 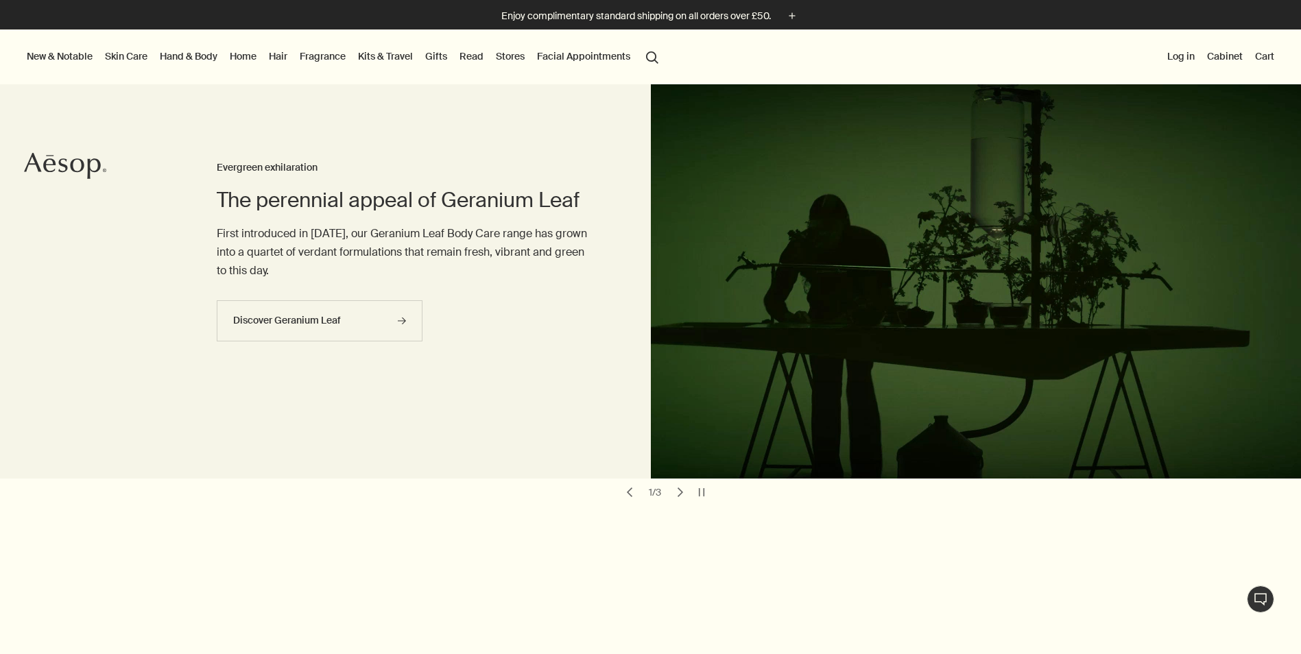 What do you see at coordinates (1265, 56) in the screenshot?
I see `button: Cart` at bounding box center [1265, 56].